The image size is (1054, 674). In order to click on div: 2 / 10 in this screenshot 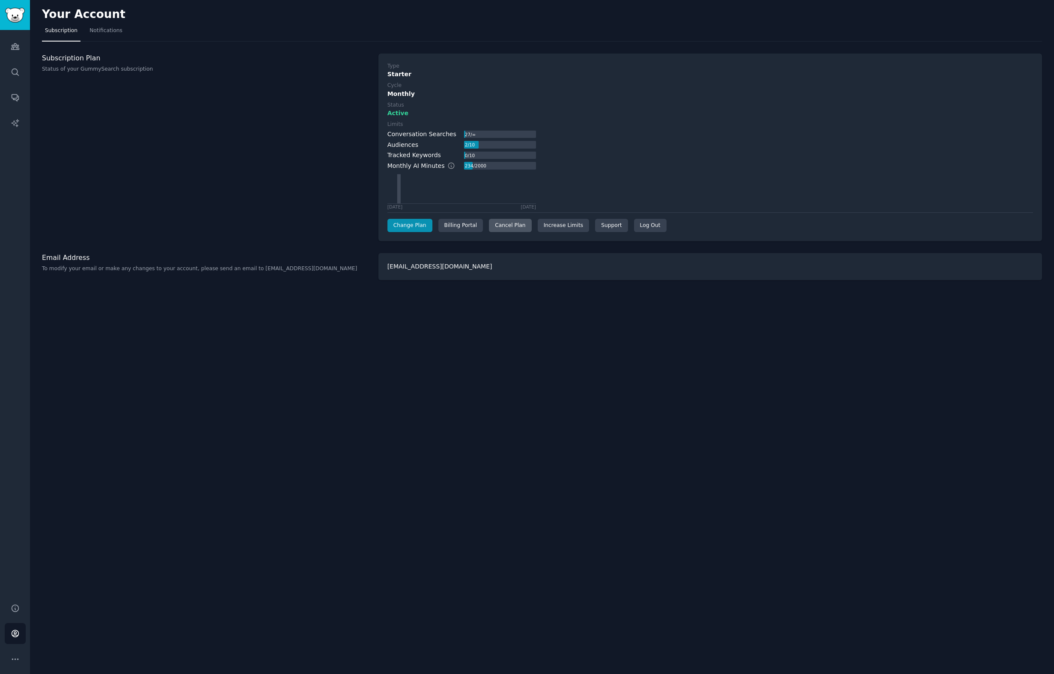, I will do `click(470, 145)`.